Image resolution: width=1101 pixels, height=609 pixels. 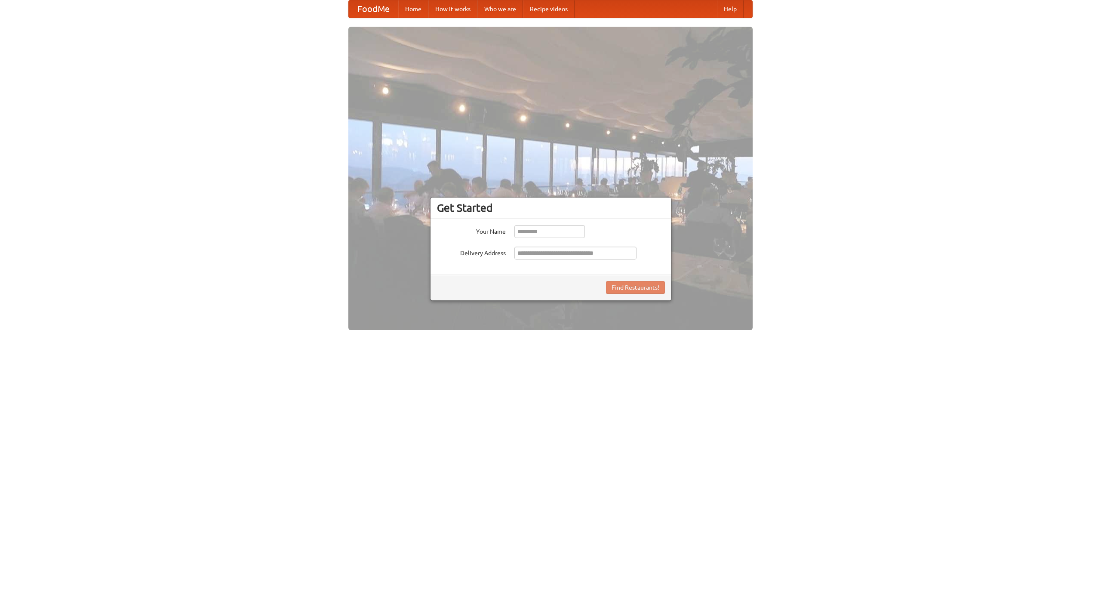 I want to click on a: Recipe videos, so click(x=549, y=9).